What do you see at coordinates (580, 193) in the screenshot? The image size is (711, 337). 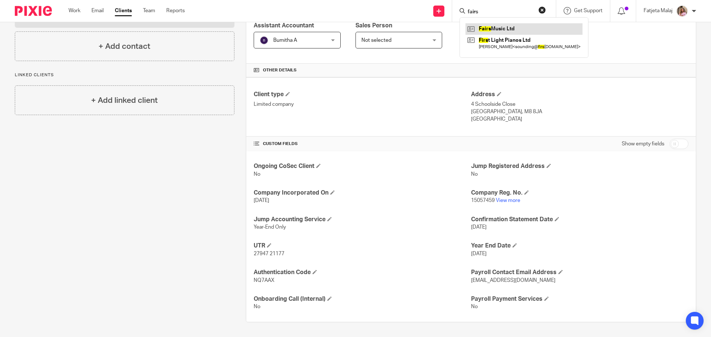 I see `h4: Company Reg. No.` at bounding box center [580, 193].